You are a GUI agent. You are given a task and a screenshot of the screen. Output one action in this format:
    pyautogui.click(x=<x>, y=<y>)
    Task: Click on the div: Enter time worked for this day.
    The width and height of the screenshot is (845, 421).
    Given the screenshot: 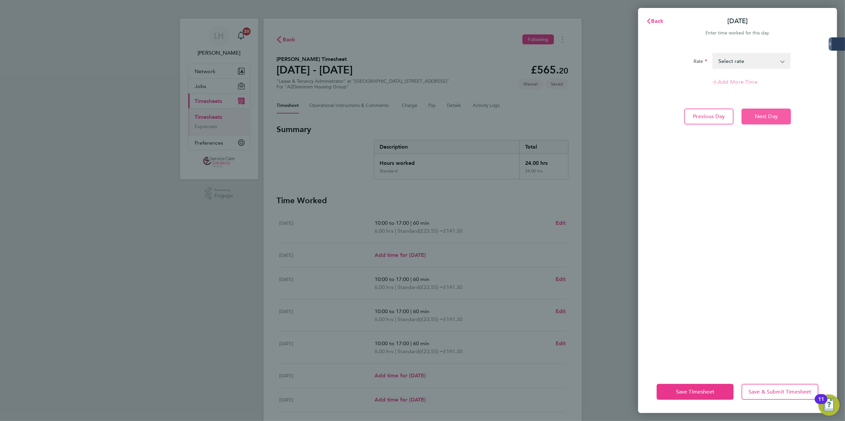 What is the action you would take?
    pyautogui.click(x=737, y=33)
    